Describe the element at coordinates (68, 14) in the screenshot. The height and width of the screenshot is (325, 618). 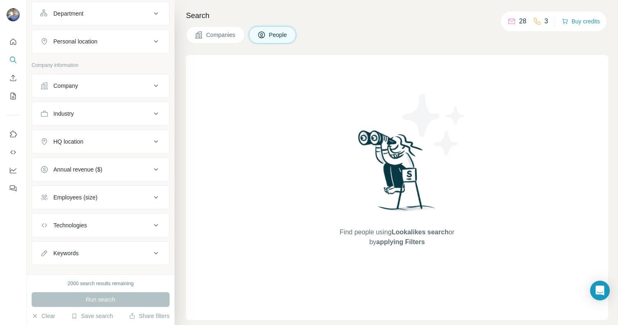
I see `div: Department` at that location.